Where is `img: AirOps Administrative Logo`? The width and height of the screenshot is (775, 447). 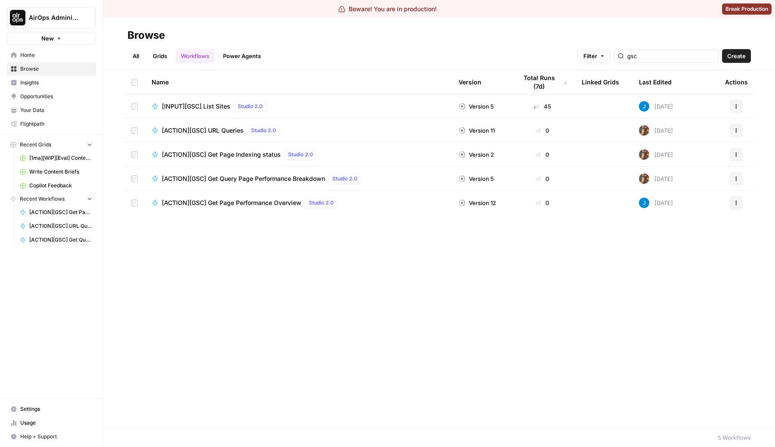 img: AirOps Administrative Logo is located at coordinates (18, 18).